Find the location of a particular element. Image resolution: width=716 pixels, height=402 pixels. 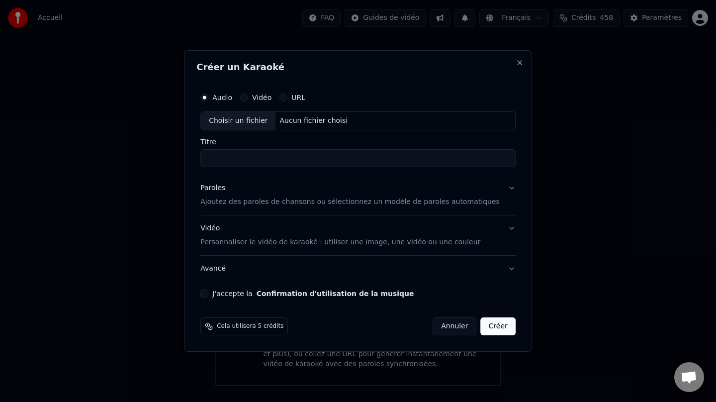

button: Annuler is located at coordinates (454, 326).